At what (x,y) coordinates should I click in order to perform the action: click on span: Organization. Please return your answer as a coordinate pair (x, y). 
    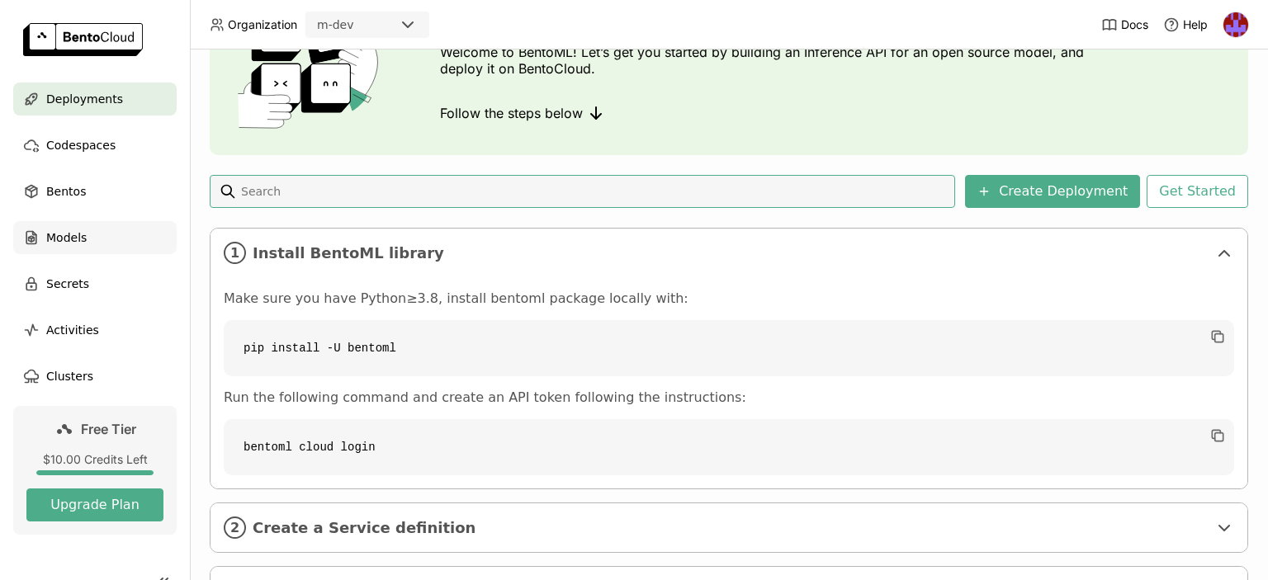
    Looking at the image, I should click on (263, 25).